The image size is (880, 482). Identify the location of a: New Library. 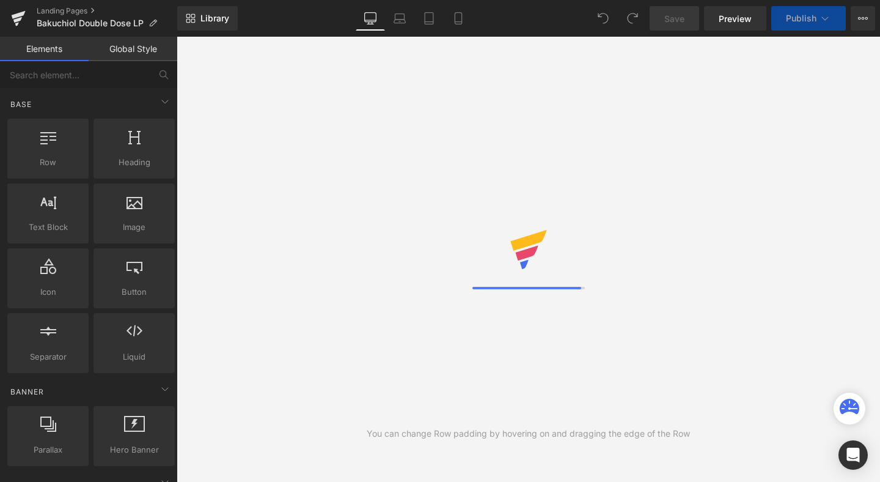
(207, 18).